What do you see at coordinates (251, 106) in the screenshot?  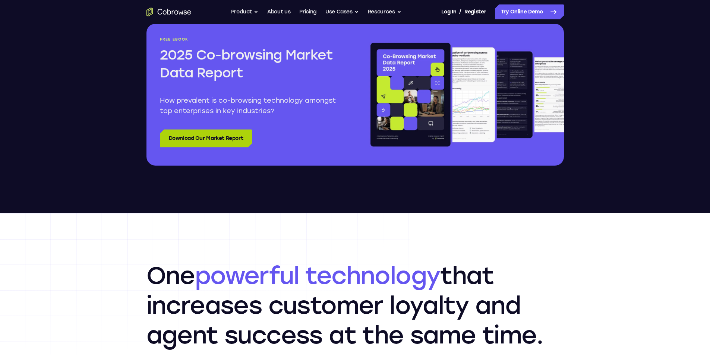 I see `p: How prevalent is co-browsing technology amongst top enterprises in key industries?` at bounding box center [251, 106].